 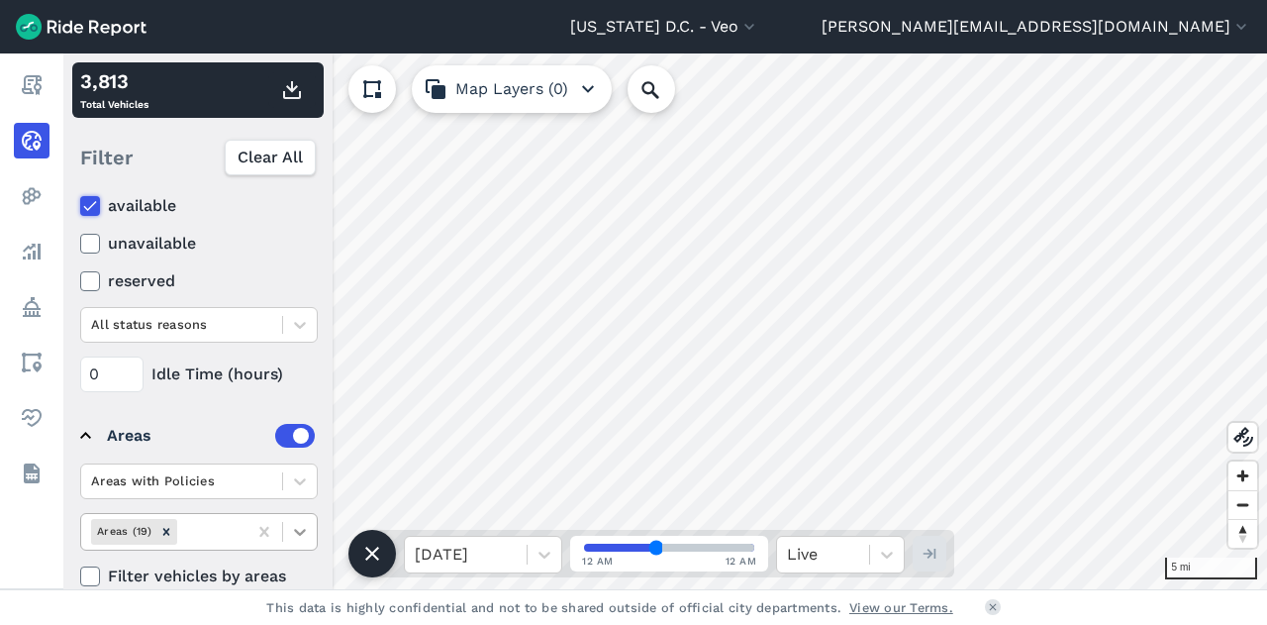 What do you see at coordinates (32, 85) in the screenshot?
I see `a: Report` at bounding box center [32, 85].